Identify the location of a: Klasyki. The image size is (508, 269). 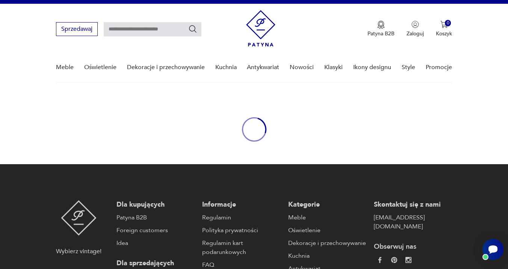
(334, 67).